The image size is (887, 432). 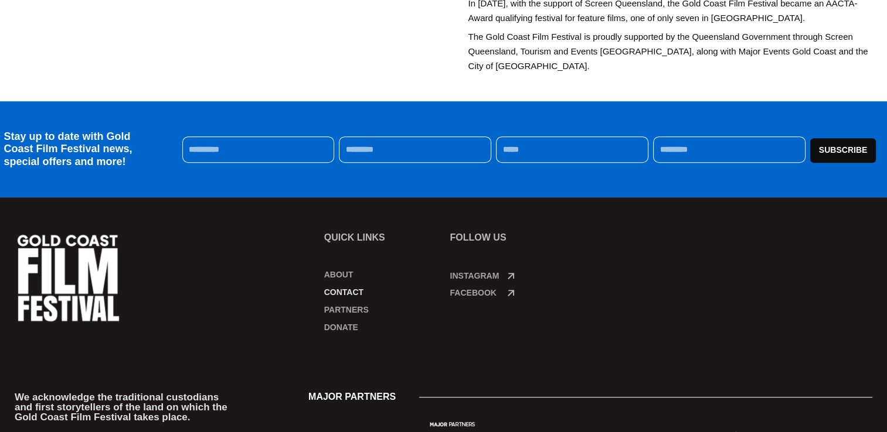 I want to click on h4: Stay up to date with Gold Coast Film Festival news, special offers and more!, so click(x=79, y=149).